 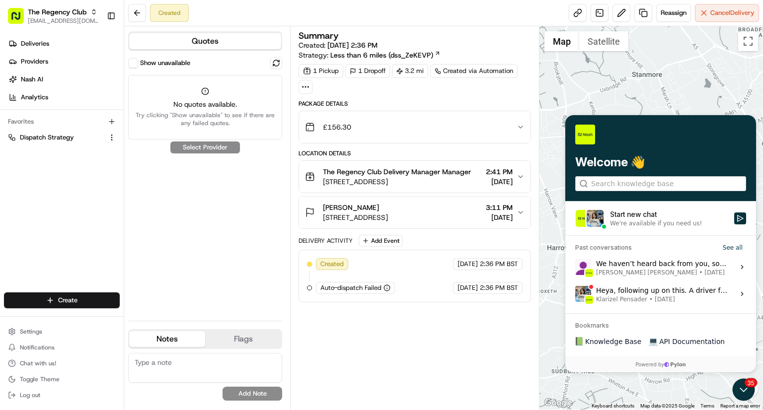 What do you see at coordinates (674, 13) in the screenshot?
I see `span: Reassign` at bounding box center [674, 13].